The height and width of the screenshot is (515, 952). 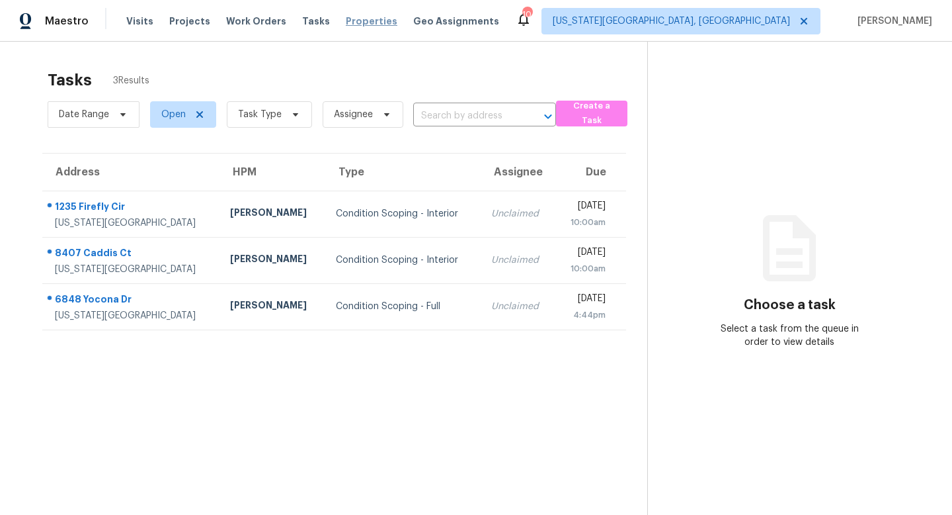 What do you see at coordinates (316, 21) in the screenshot?
I see `span: Tasks` at bounding box center [316, 21].